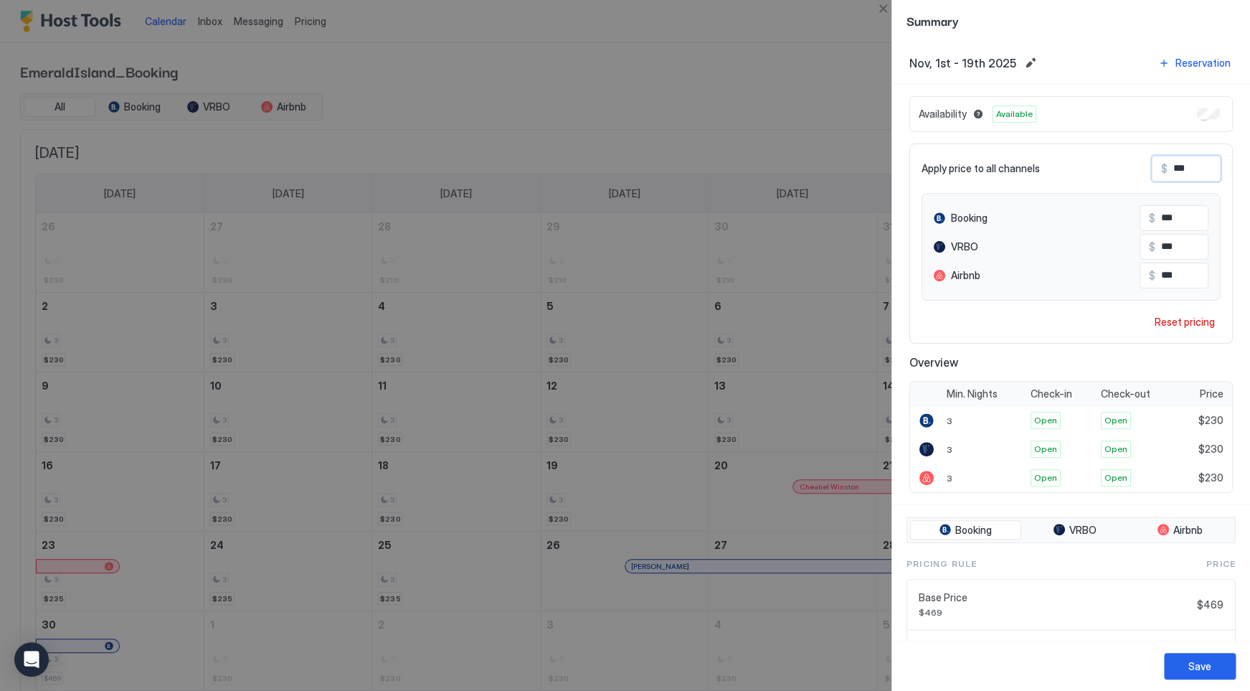 The height and width of the screenshot is (691, 1250). Describe the element at coordinates (1185, 321) in the screenshot. I see `div: Reset pricing` at that location.